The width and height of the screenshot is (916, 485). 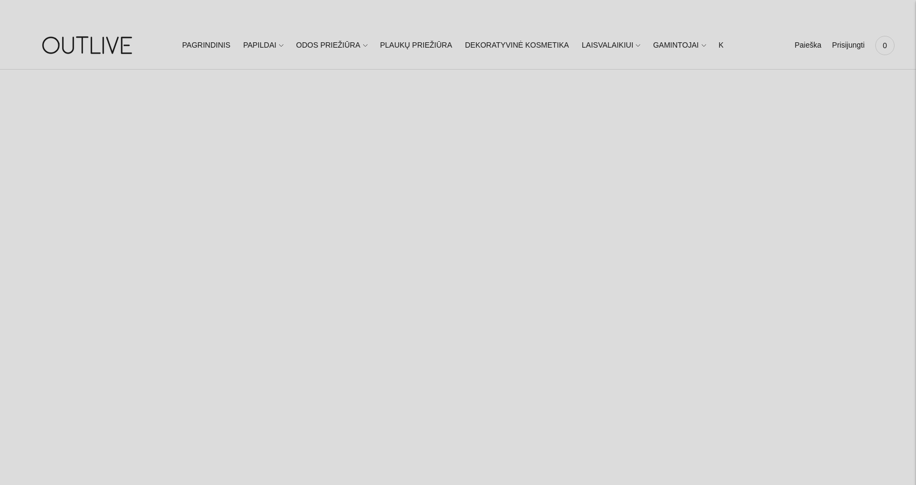 What do you see at coordinates (885, 46) in the screenshot?
I see `span: 0` at bounding box center [885, 46].